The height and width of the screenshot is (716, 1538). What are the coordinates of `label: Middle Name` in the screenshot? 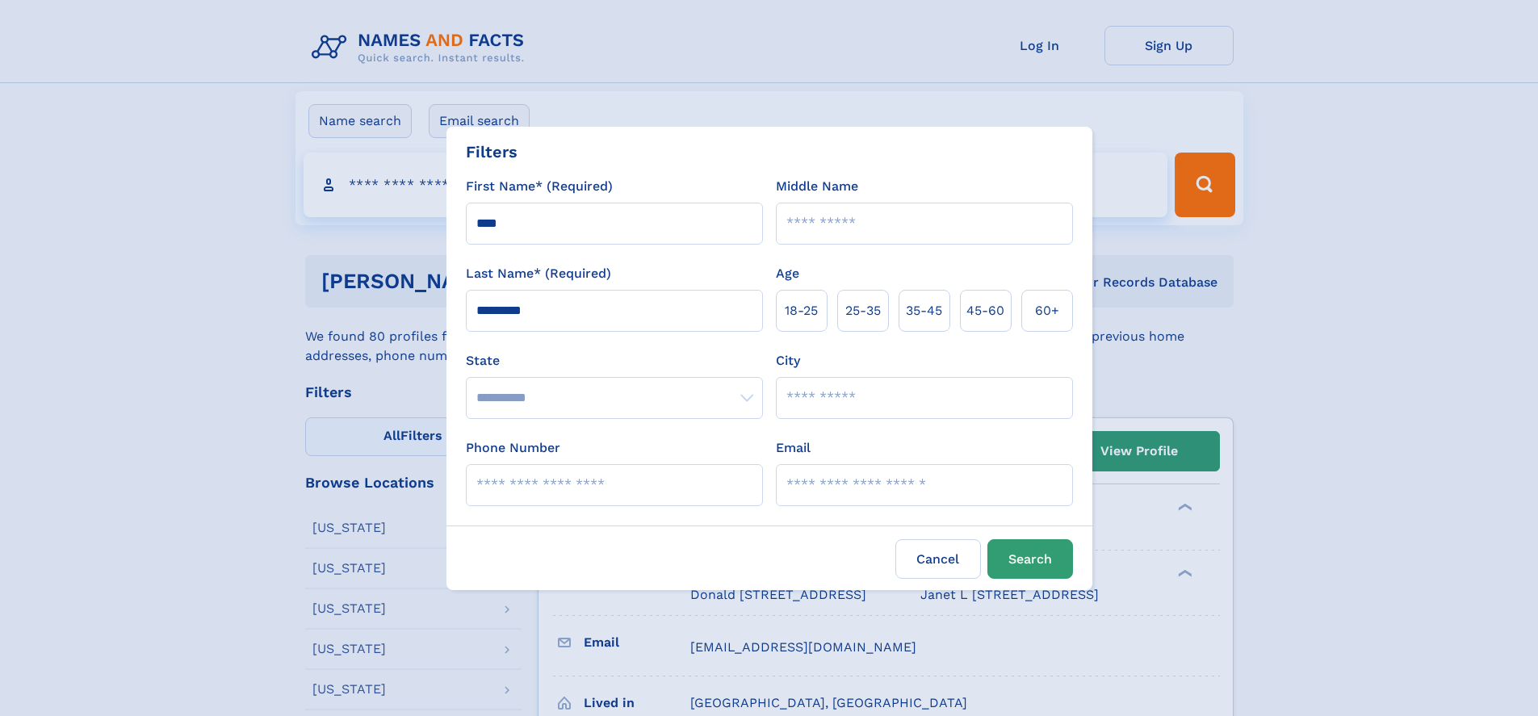 It's located at (817, 186).